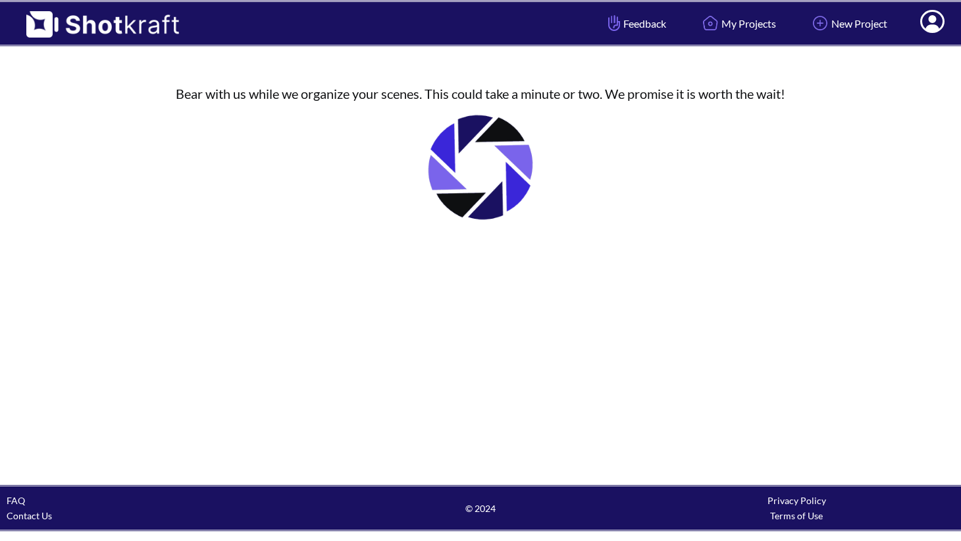 The height and width of the screenshot is (541, 961). What do you see at coordinates (797, 500) in the screenshot?
I see `div: Privacy Policy` at bounding box center [797, 500].